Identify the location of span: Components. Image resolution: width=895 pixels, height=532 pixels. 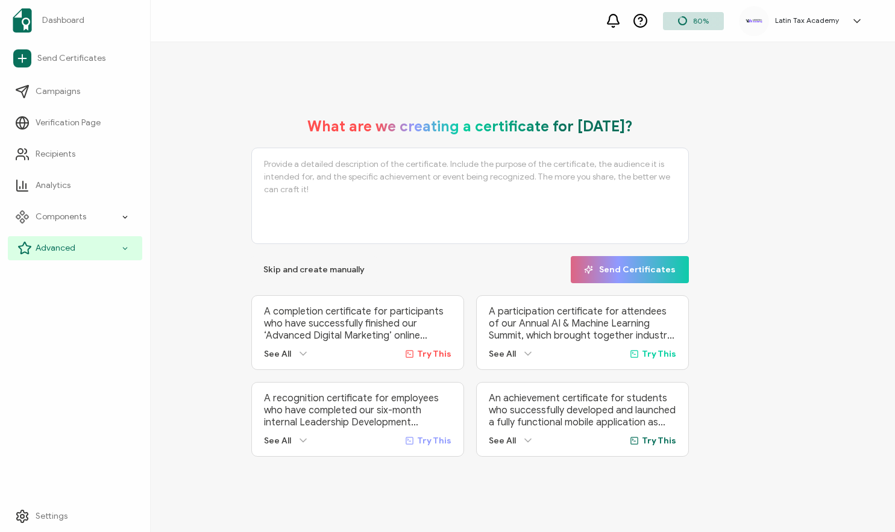
(61, 217).